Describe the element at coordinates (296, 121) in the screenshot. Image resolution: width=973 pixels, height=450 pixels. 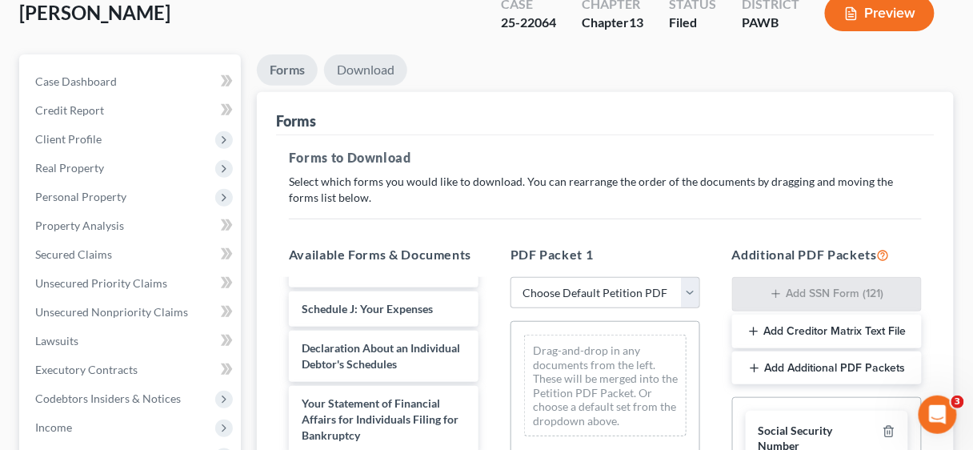
I see `div: Forms` at that location.